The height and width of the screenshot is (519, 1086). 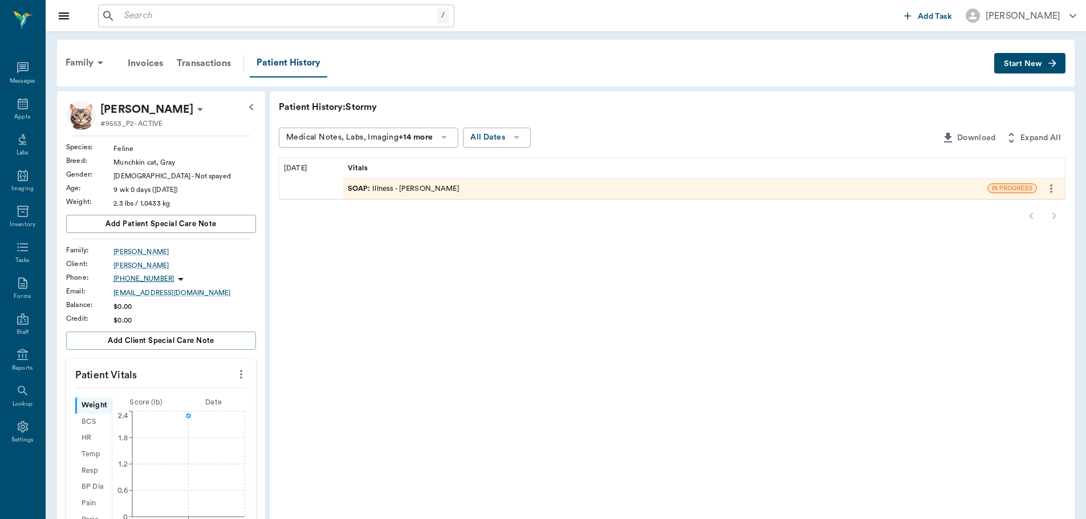 What do you see at coordinates (161, 341) in the screenshot?
I see `span: Add client Special Care Note` at bounding box center [161, 341].